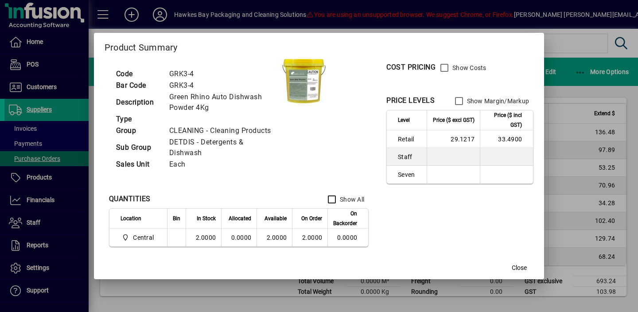  I want to click on td: Bar Code, so click(138, 85).